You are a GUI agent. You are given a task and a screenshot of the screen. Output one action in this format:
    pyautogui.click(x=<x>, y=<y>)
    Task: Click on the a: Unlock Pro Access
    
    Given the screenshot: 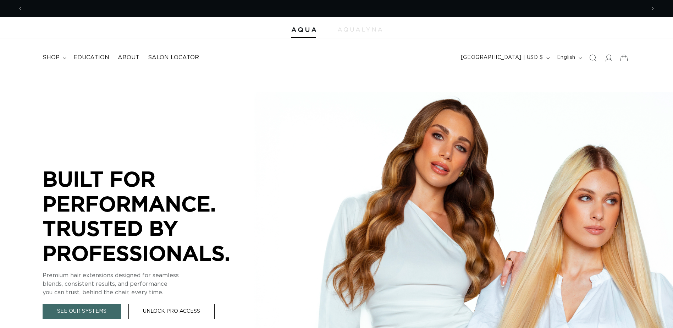 What is the action you would take?
    pyautogui.click(x=171, y=311)
    